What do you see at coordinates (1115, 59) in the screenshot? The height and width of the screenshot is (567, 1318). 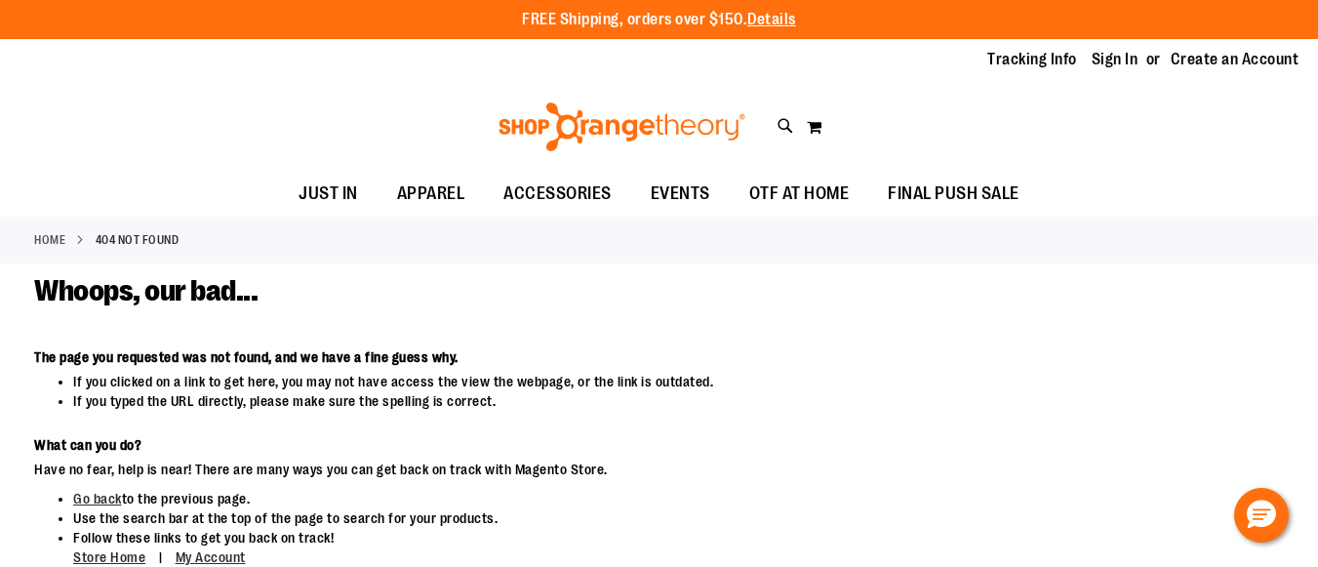 I see `a: Sign In` at bounding box center [1115, 59].